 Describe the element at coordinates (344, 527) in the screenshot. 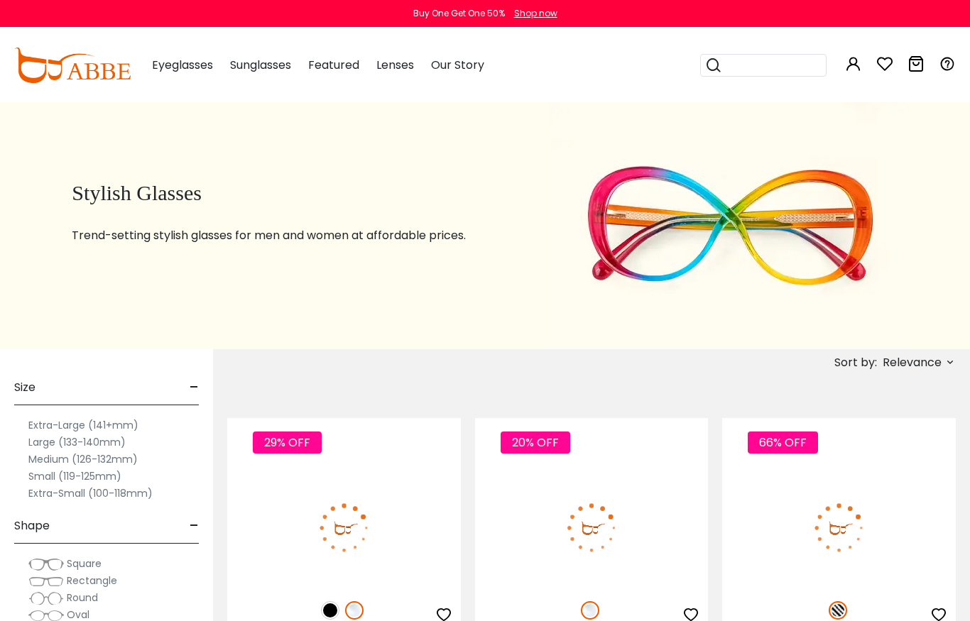

I see `img: Fclear Umbel - Plastic ,Universal Bridge Fit` at that location.